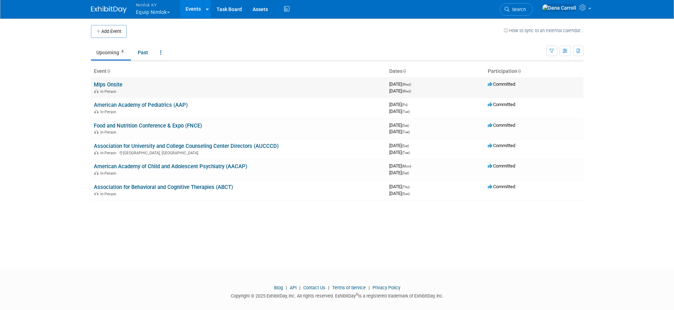  I want to click on span: Search, so click(518, 9).